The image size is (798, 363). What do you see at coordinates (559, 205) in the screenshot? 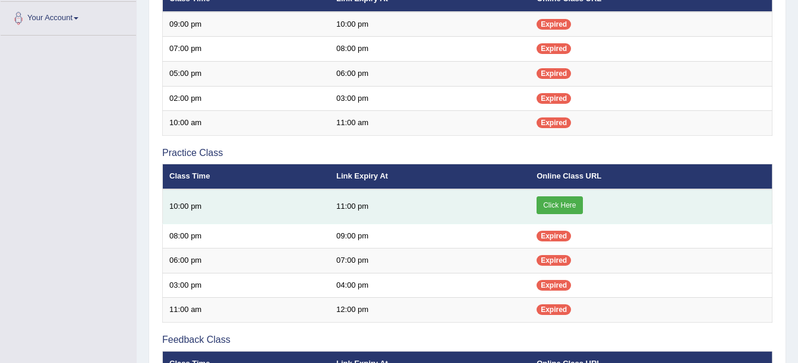
I see `a: Click Here` at bounding box center [559, 205].